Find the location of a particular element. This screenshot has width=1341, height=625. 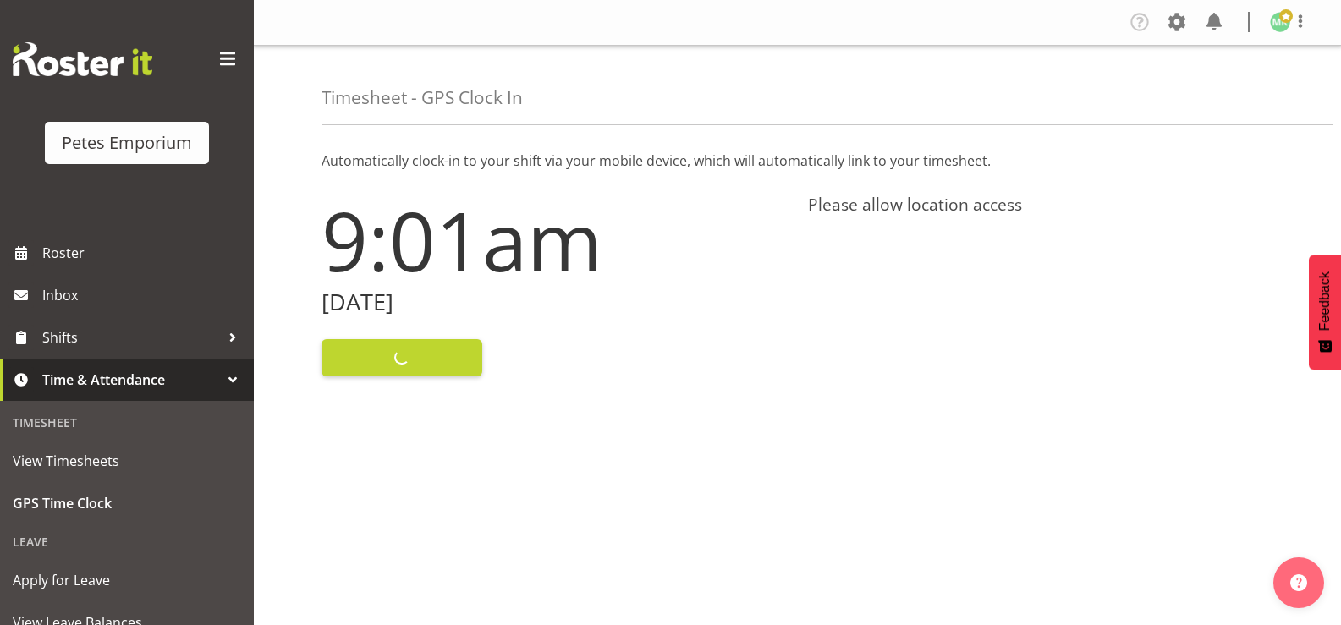

span: Time & Attendance is located at coordinates (131, 380).